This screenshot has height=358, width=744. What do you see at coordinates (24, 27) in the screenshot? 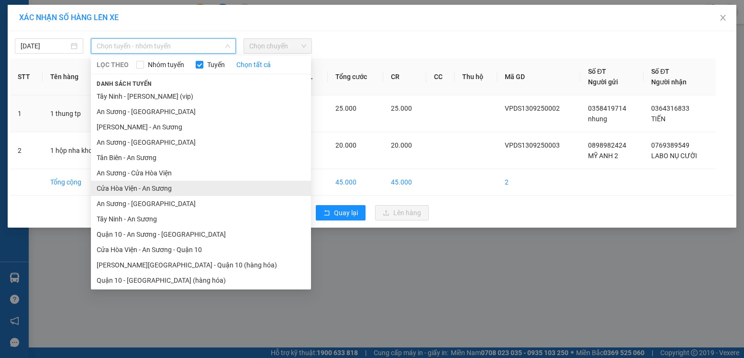
I see `img: logo` at bounding box center [24, 27].